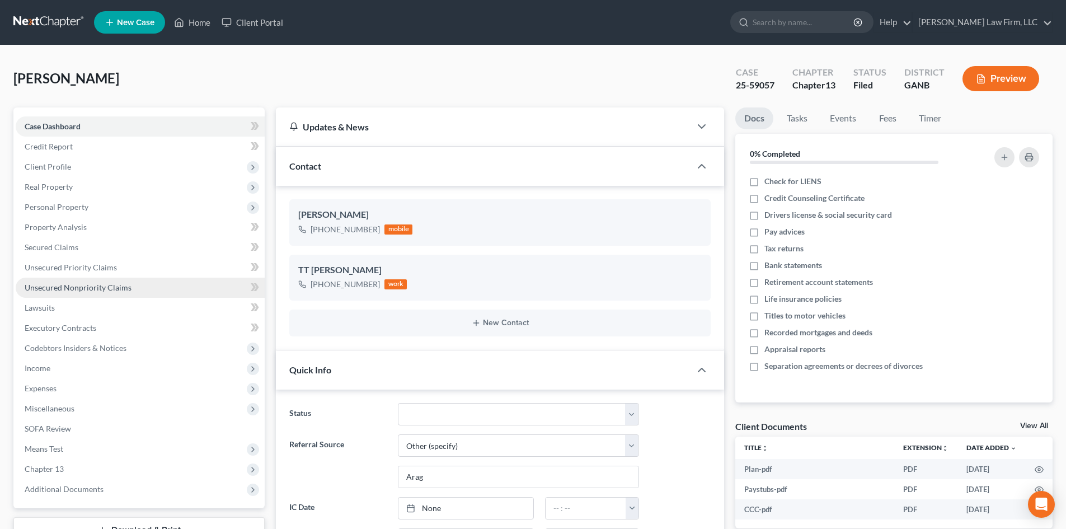 This screenshot has height=529, width=1066. What do you see at coordinates (930, 118) in the screenshot?
I see `a: Timer` at bounding box center [930, 118].